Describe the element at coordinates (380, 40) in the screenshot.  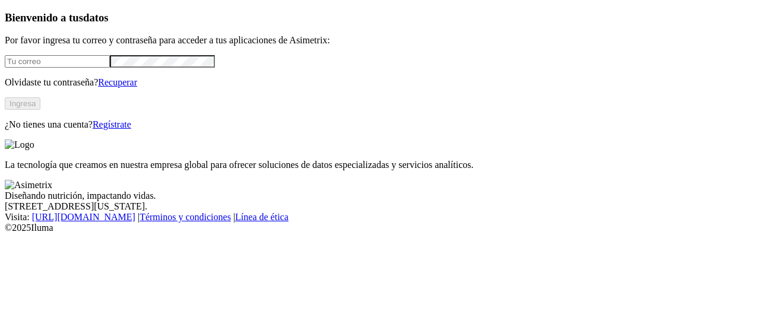
I see `p: Por favor ingresa tu correo y contraseña para acceder a tus aplicaciones de Asimetrix:` at that location.